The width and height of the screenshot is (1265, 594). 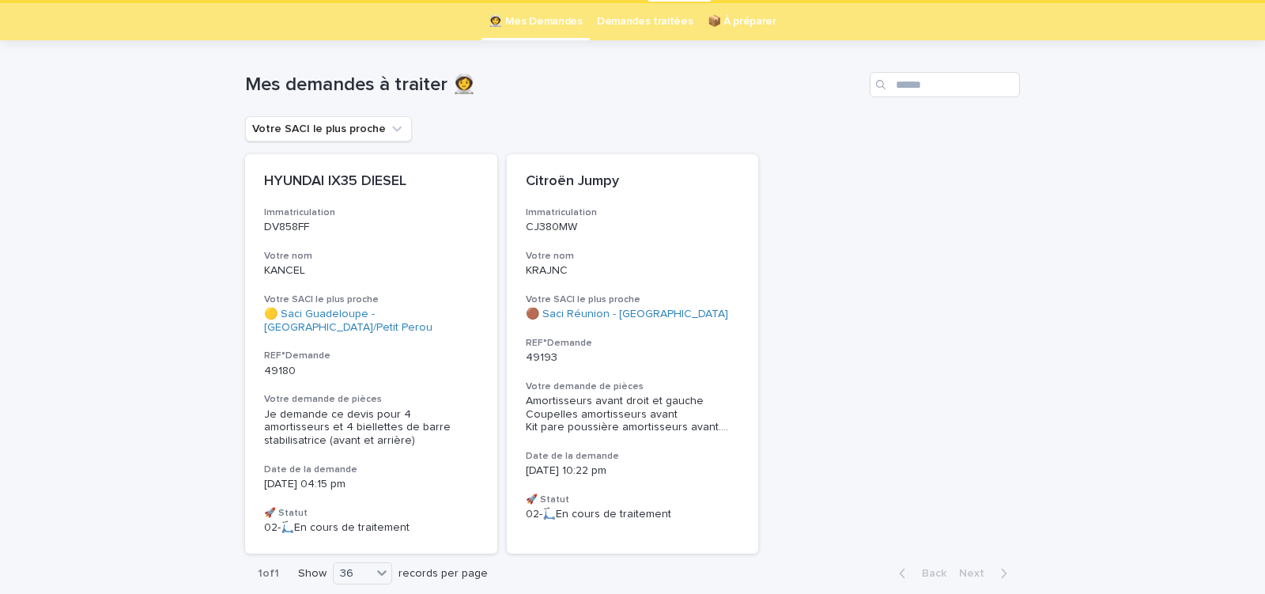 What do you see at coordinates (371, 182) in the screenshot?
I see `p: HYUNDAI IX35 DIESEL` at bounding box center [371, 182].